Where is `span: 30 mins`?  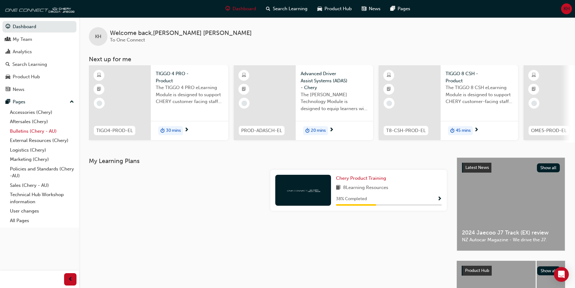
span: 30 mins is located at coordinates (173, 131).